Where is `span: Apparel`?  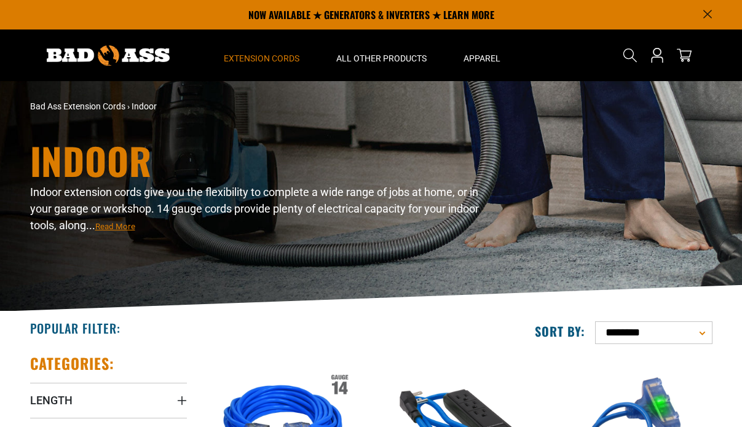
span: Apparel is located at coordinates (482, 58).